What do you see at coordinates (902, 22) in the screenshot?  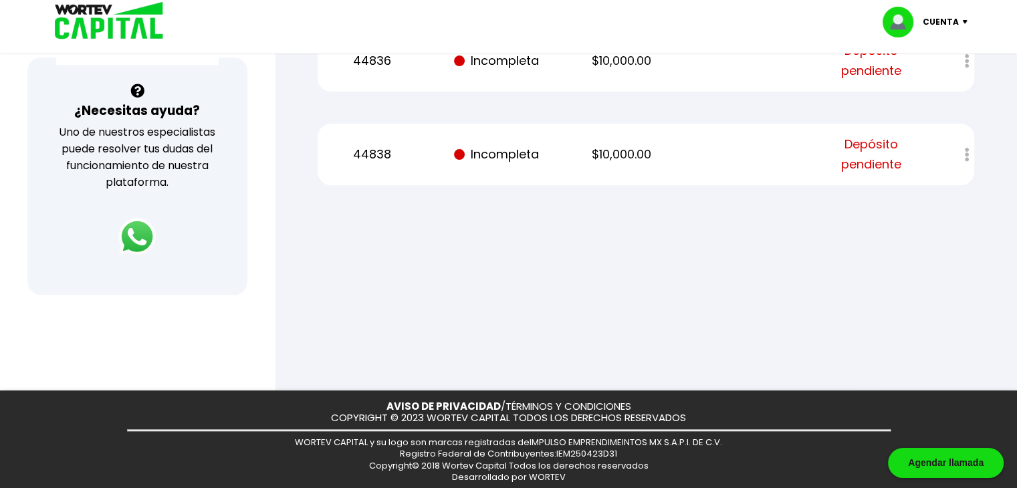 I see `img: profile-image` at bounding box center [902, 22].